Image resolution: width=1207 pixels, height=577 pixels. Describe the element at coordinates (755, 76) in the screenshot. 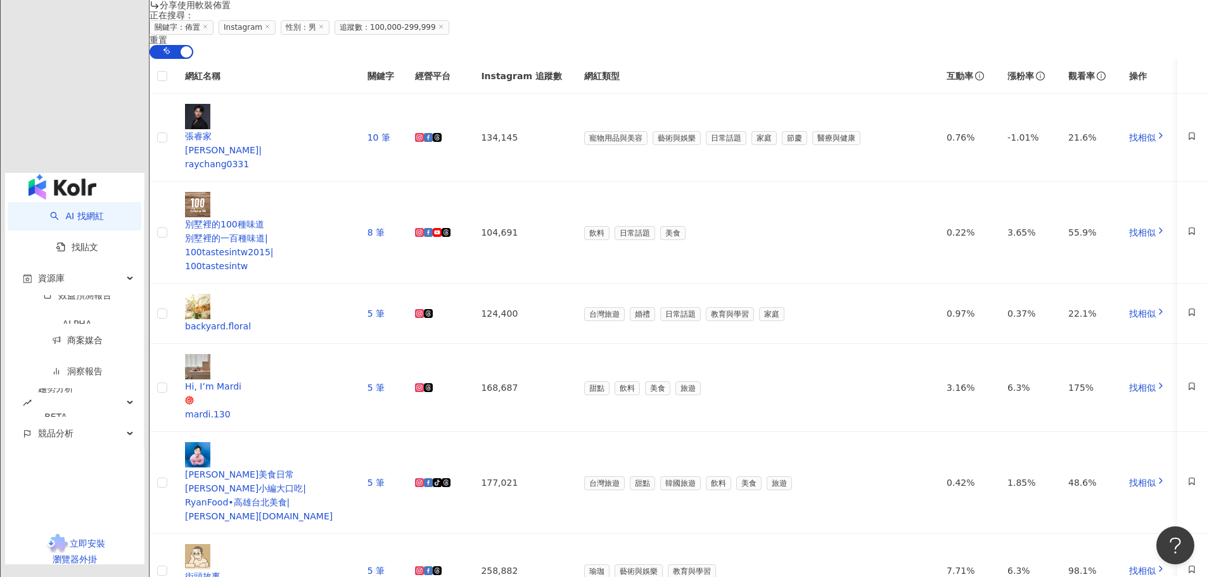

I see `th: 網紅類型` at that location.